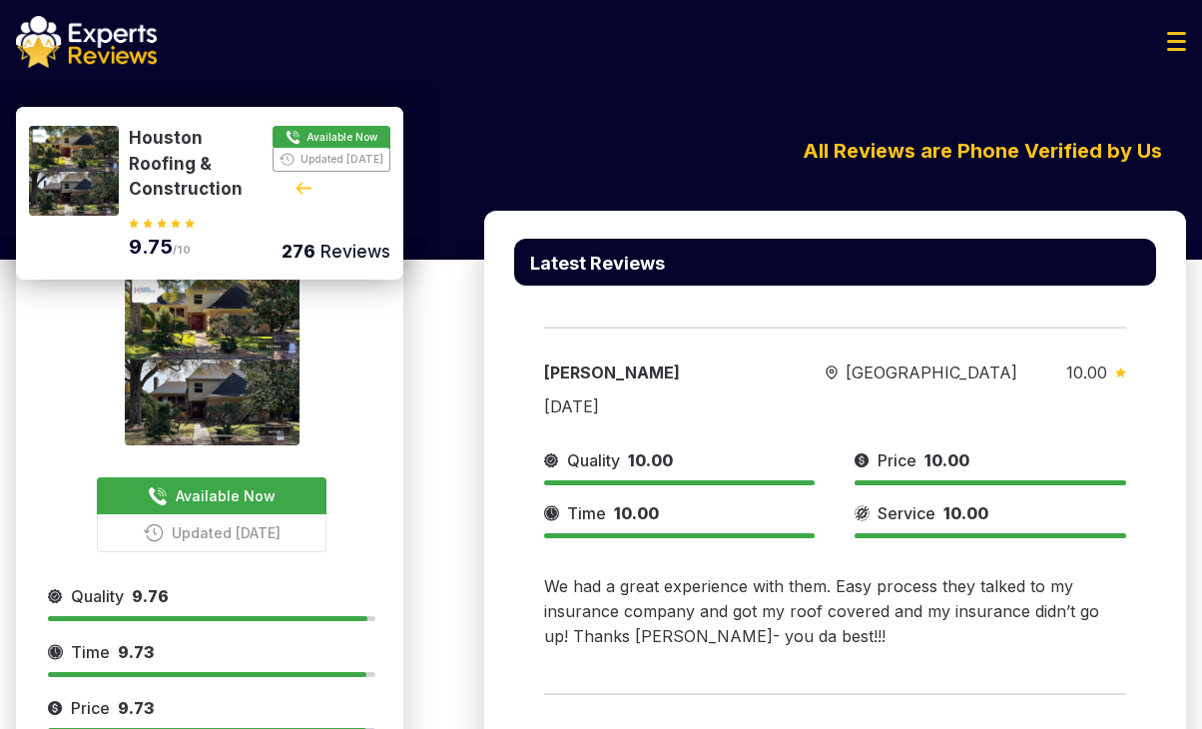  What do you see at coordinates (352, 251) in the screenshot?
I see `span: Reviews` at bounding box center [352, 251].